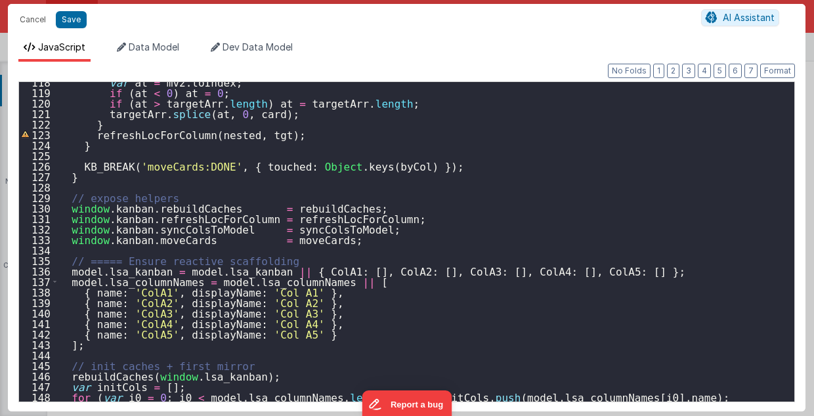 Image resolution: width=814 pixels, height=416 pixels. What do you see at coordinates (62, 47) in the screenshot?
I see `span: JavaScript` at bounding box center [62, 47].